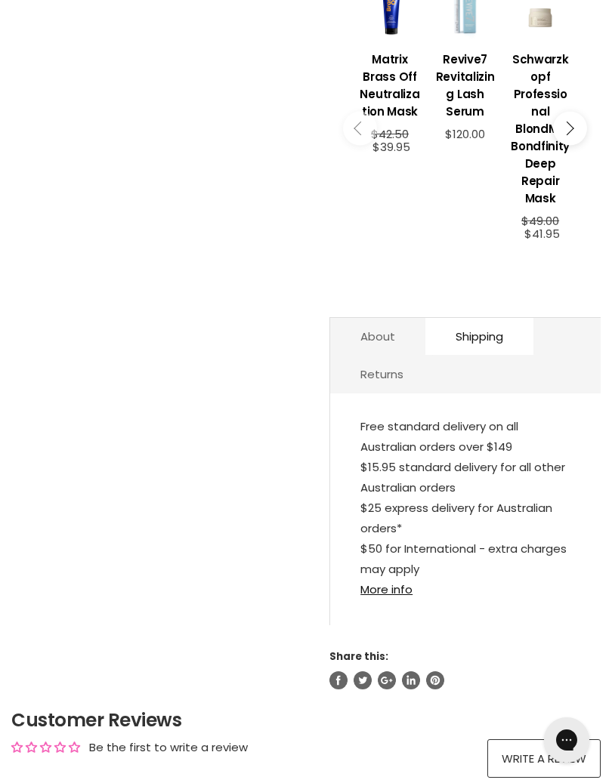 The height and width of the screenshot is (783, 612). What do you see at coordinates (465, 85) in the screenshot?
I see `h3: Revive7 Revitalizing Lash Serum` at bounding box center [465, 85].